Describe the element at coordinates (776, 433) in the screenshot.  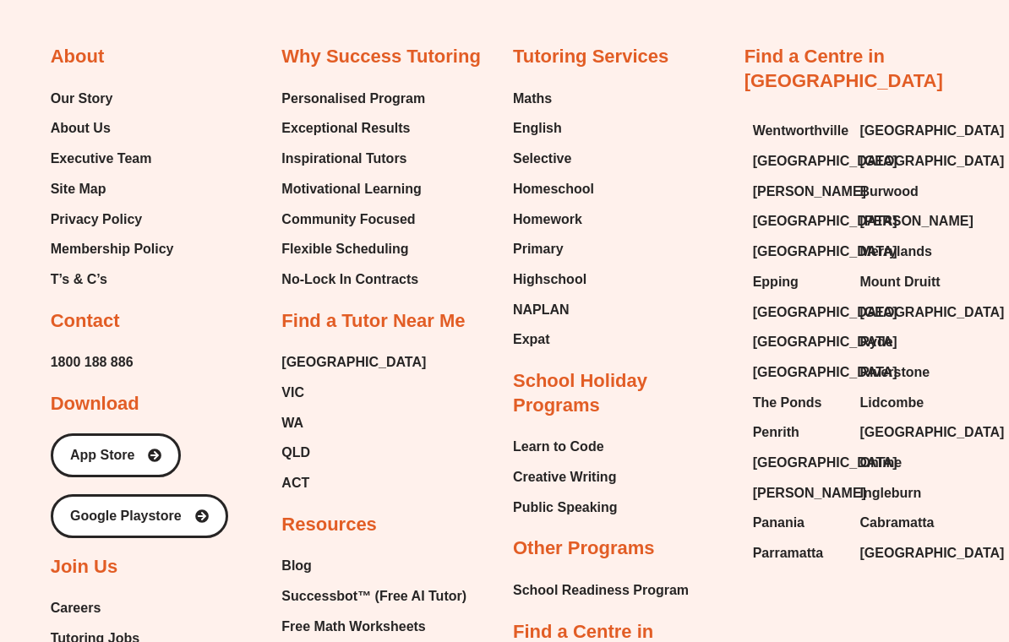
I see `span: Penrith` at that location.